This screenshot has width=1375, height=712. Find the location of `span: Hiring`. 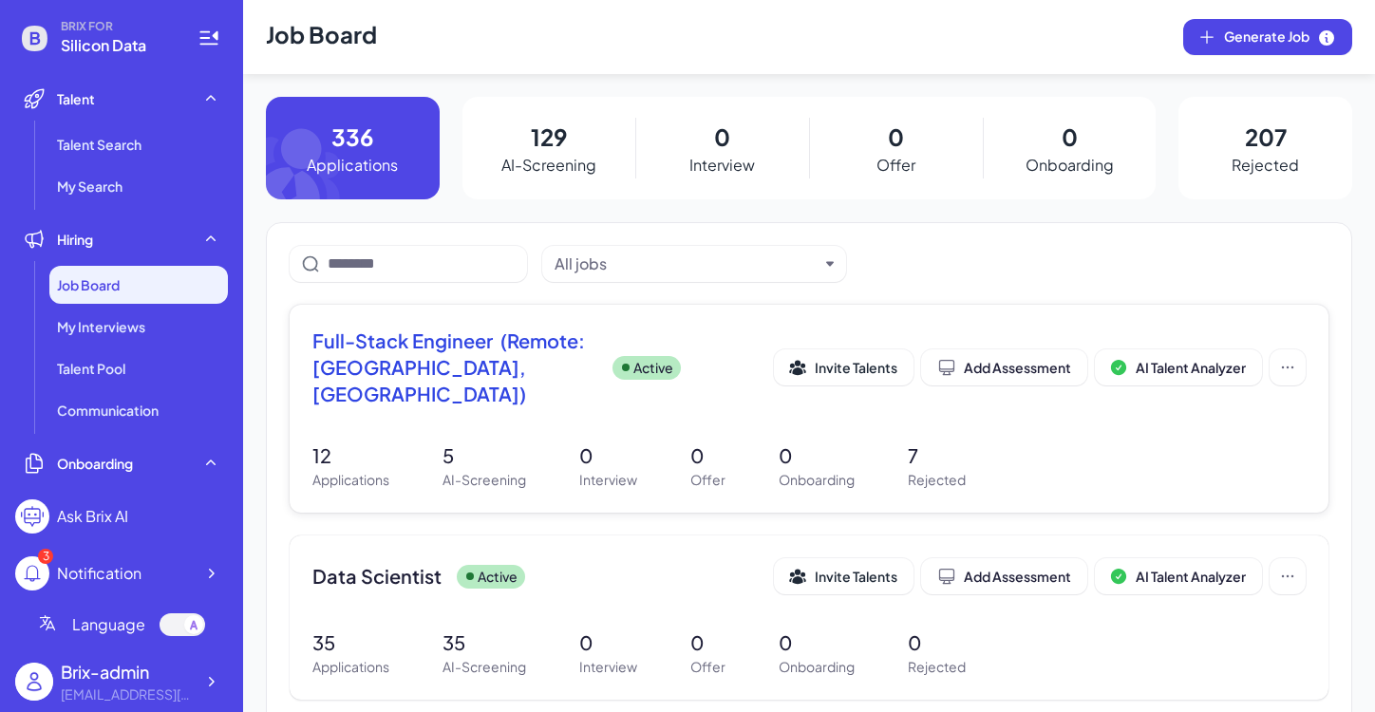

span: Hiring is located at coordinates (75, 239).